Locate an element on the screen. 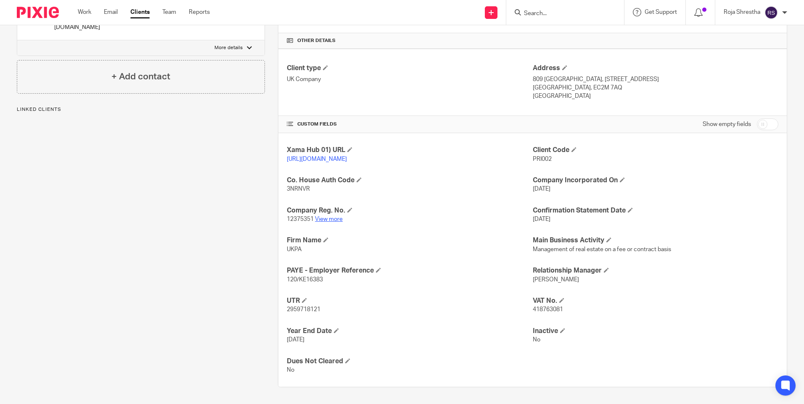 The image size is (804, 404). h4: Main Business Activity is located at coordinates (655, 240).